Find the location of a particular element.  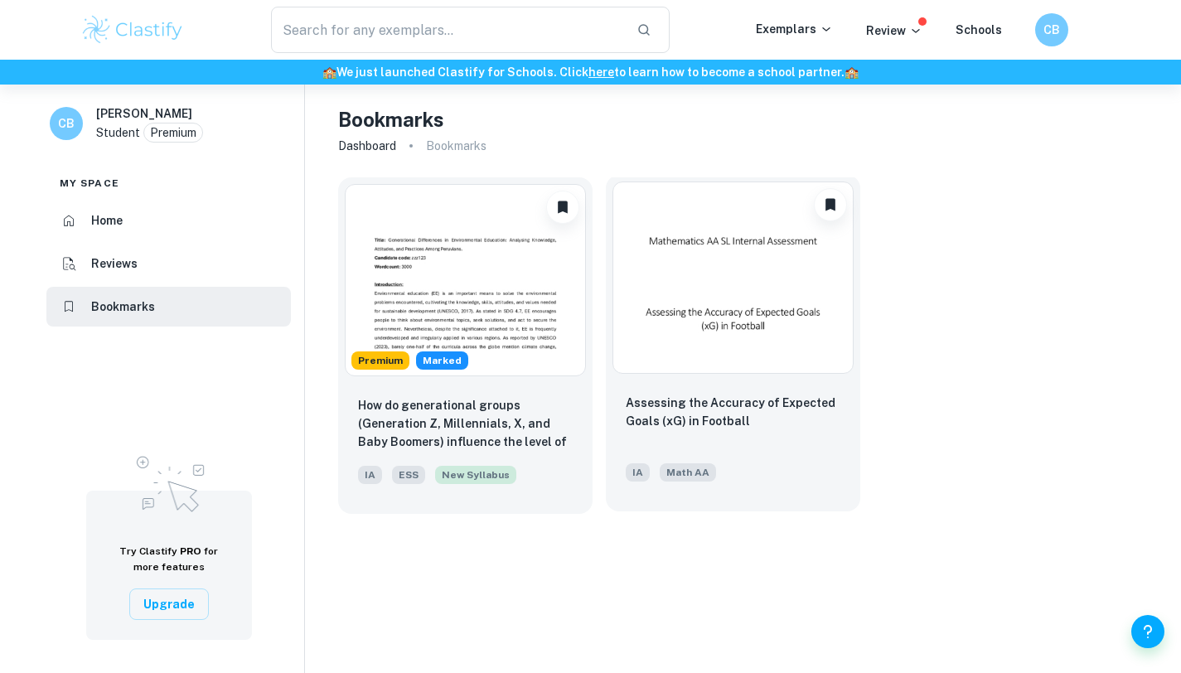

p: Bookmarks is located at coordinates (456, 146).